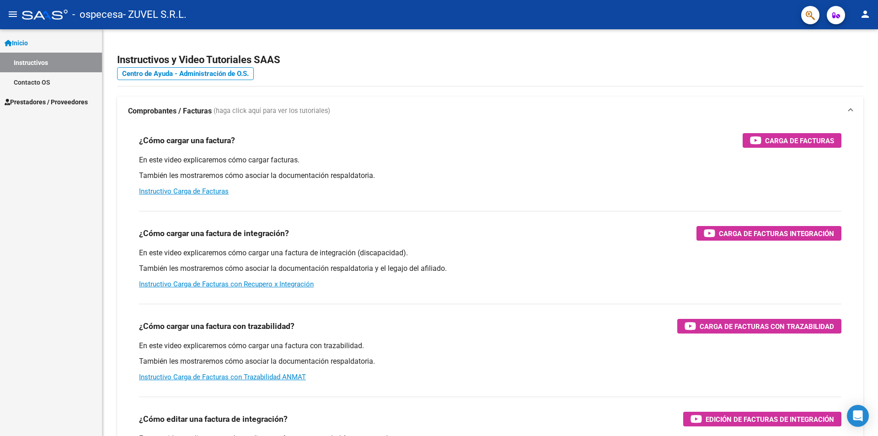 Image resolution: width=878 pixels, height=436 pixels. Describe the element at coordinates (184, 191) in the screenshot. I see `a: Instructivo Carga de Facturas` at that location.